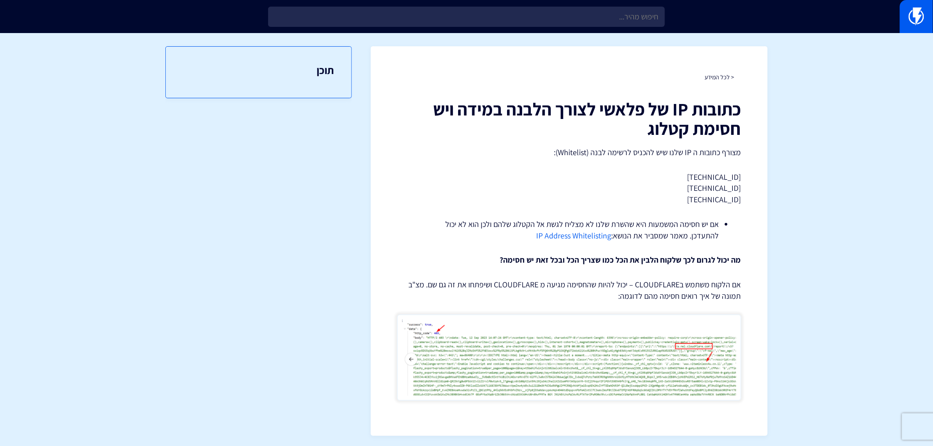 The width and height of the screenshot is (933, 446). I want to click on h1: כתובות IP של פלאשי לצורך הלבנה במידה ויש חסימת קטלוג, so click(569, 119).